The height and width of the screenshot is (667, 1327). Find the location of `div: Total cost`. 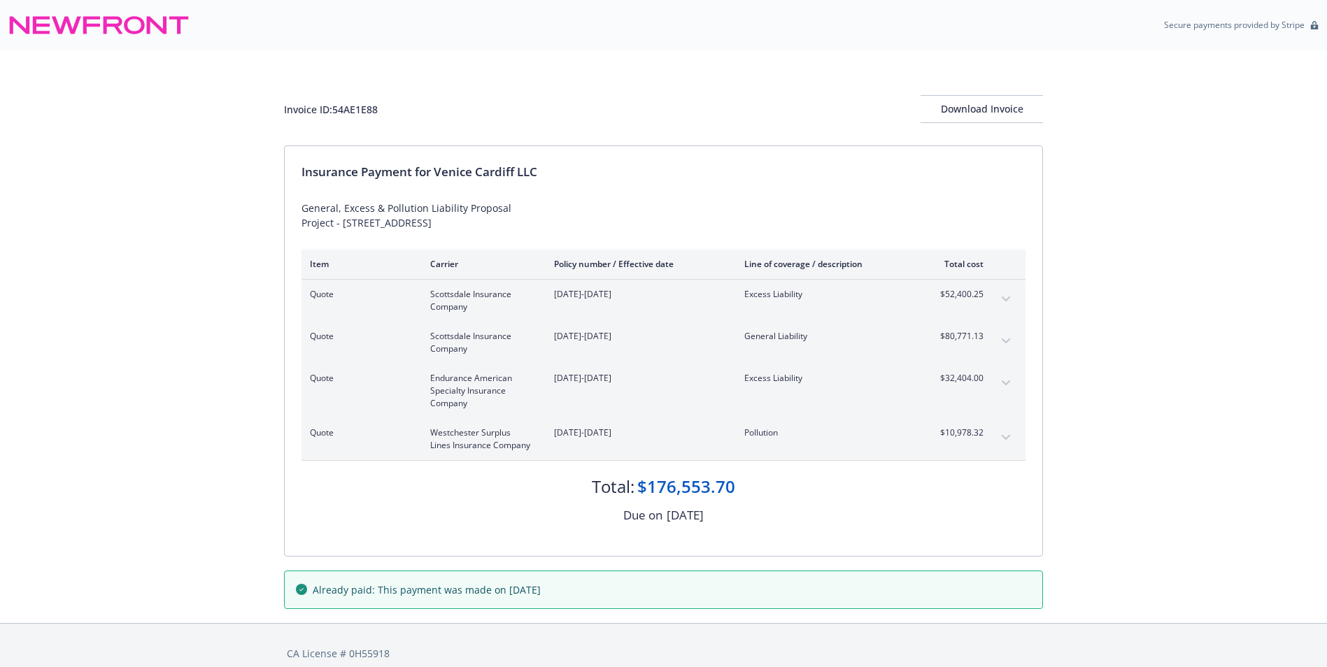

div: Total cost is located at coordinates (957, 264).